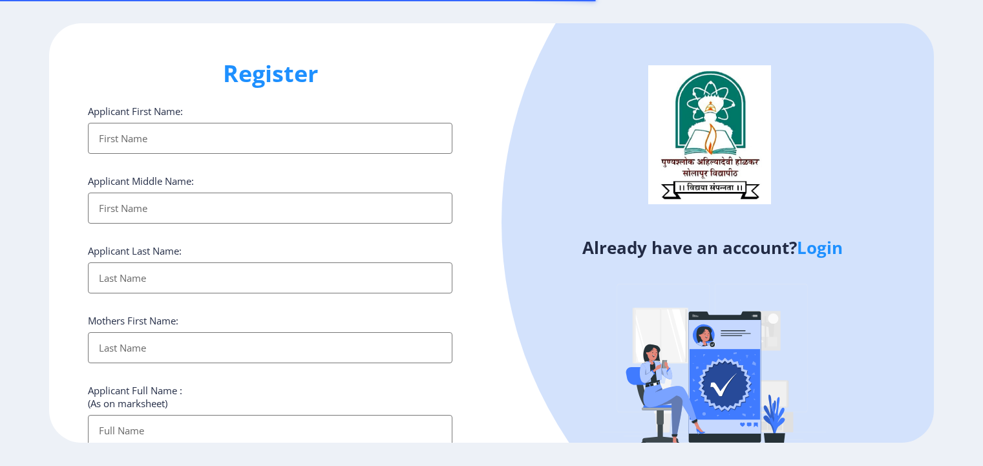 The height and width of the screenshot is (466, 983). What do you see at coordinates (135, 111) in the screenshot?
I see `label: Applicant First Name:` at bounding box center [135, 111].